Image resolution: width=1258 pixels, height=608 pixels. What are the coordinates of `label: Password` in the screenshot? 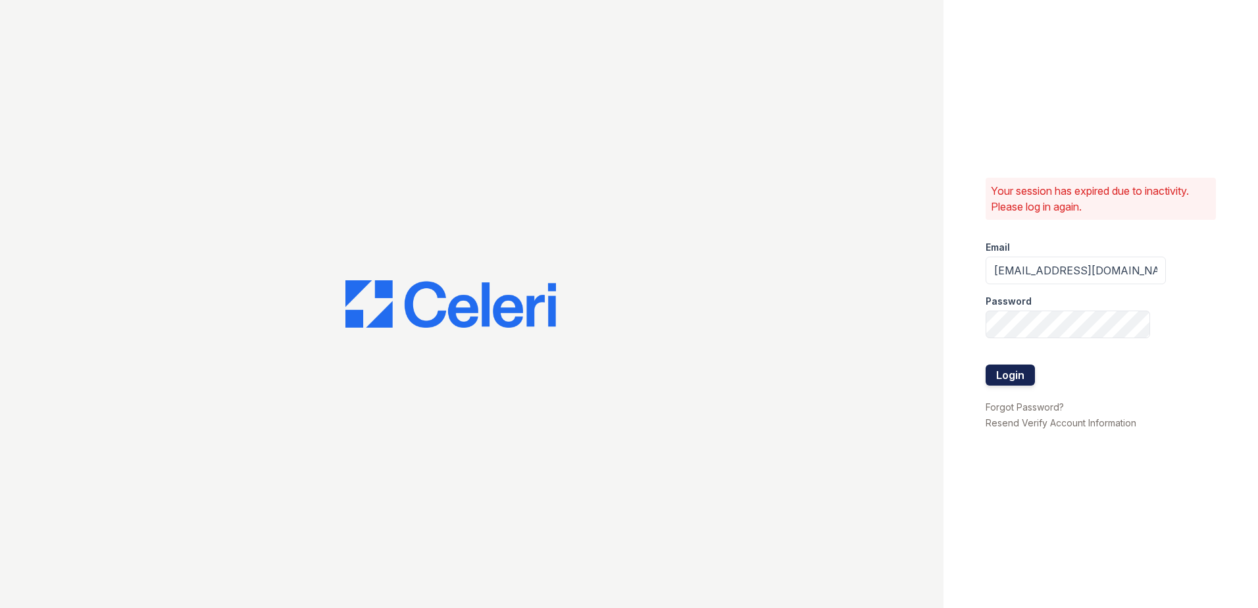 It's located at (1009, 301).